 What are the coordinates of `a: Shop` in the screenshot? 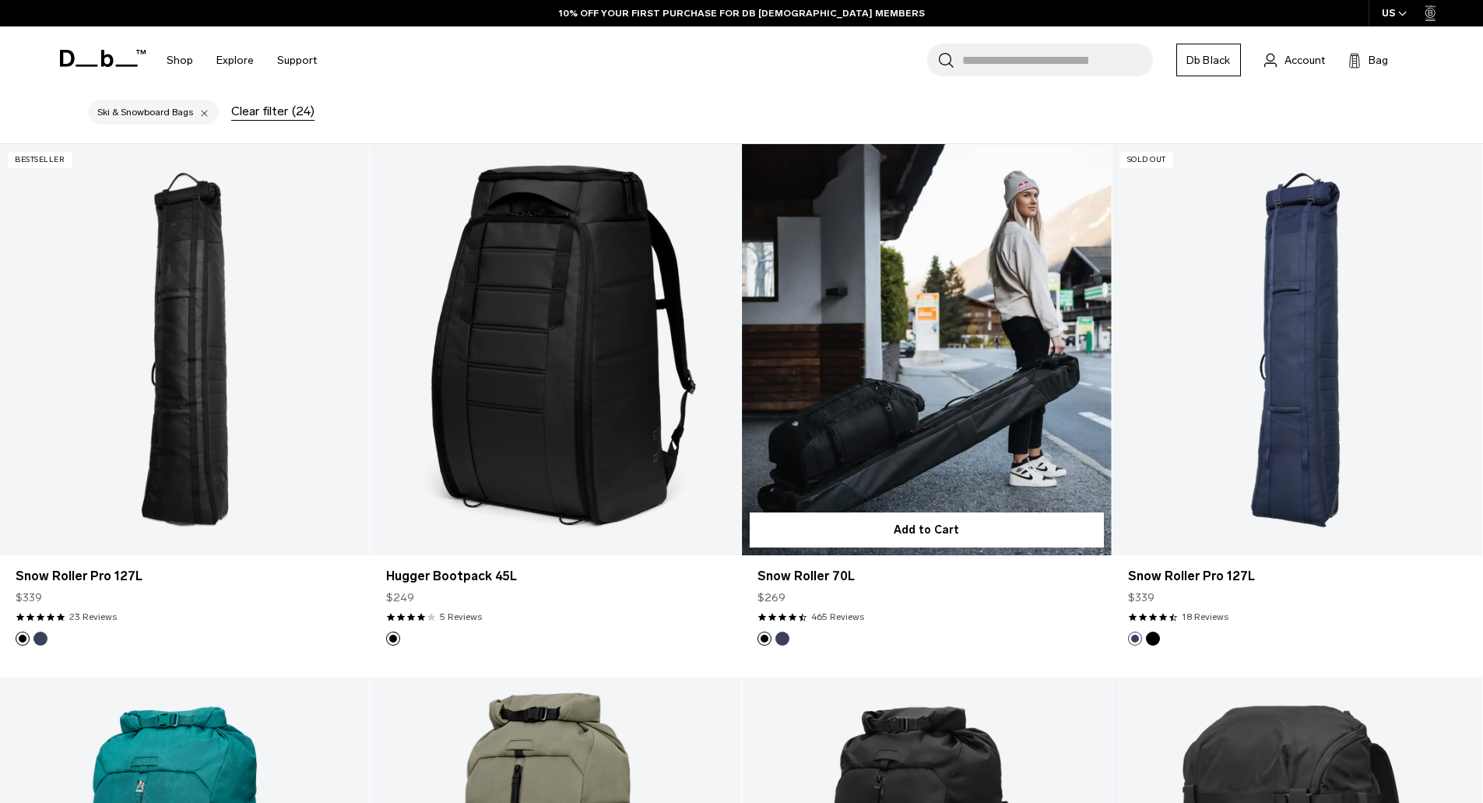 It's located at (180, 60).